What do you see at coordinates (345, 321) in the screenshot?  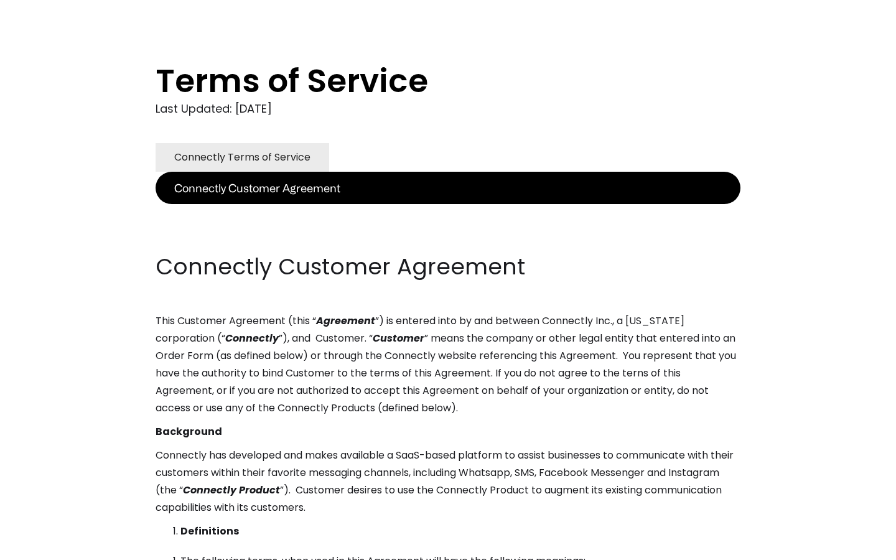 I see `em: Agreement` at bounding box center [345, 321].